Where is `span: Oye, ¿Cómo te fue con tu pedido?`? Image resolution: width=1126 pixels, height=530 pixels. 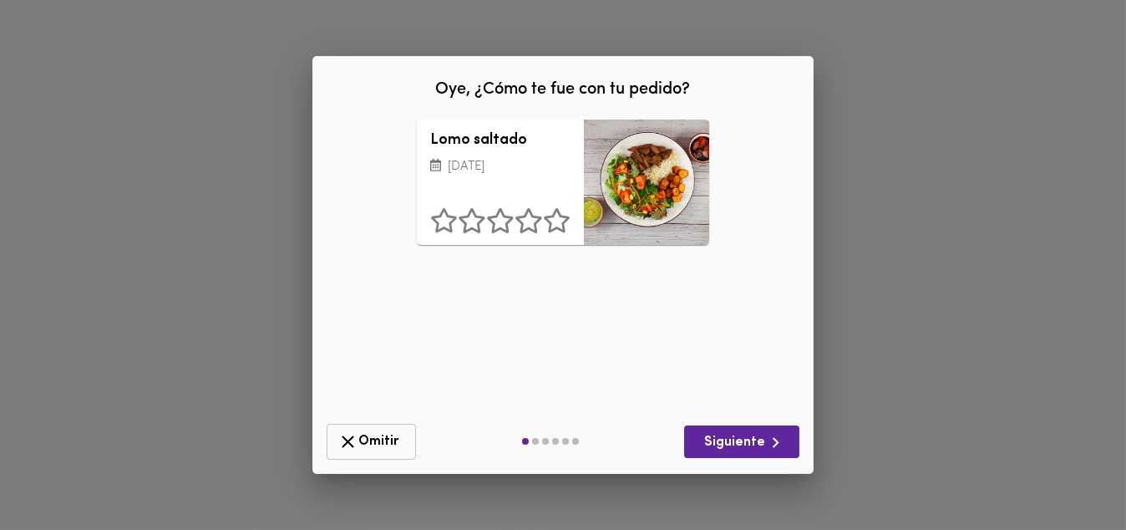
span: Oye, ¿Cómo te fue con tu pedido? is located at coordinates (563, 89).